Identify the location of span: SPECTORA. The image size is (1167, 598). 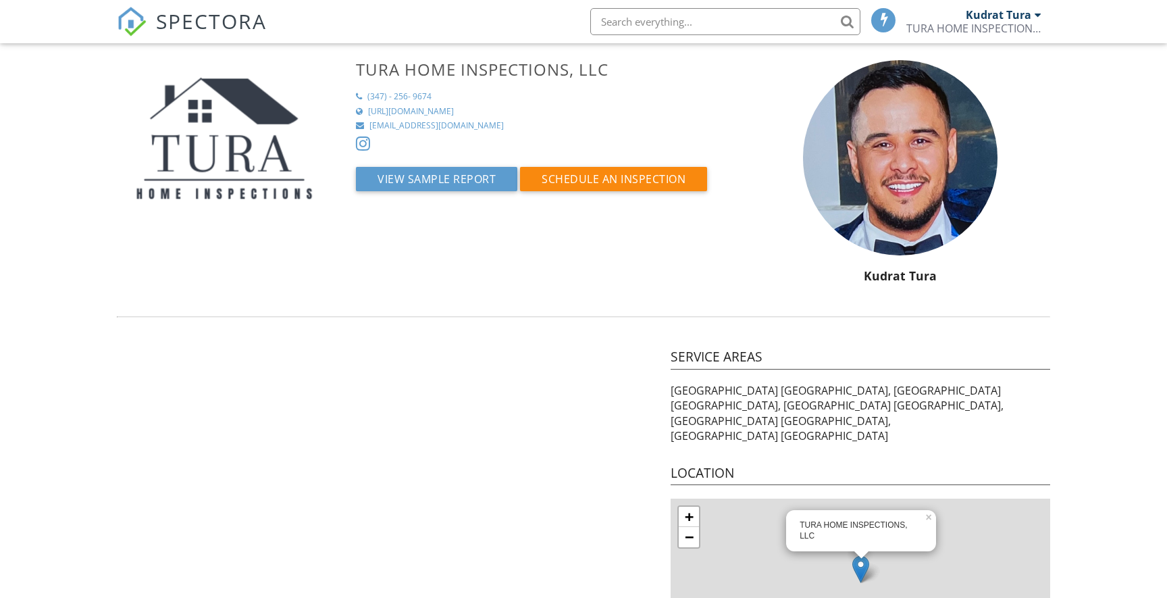
(211, 21).